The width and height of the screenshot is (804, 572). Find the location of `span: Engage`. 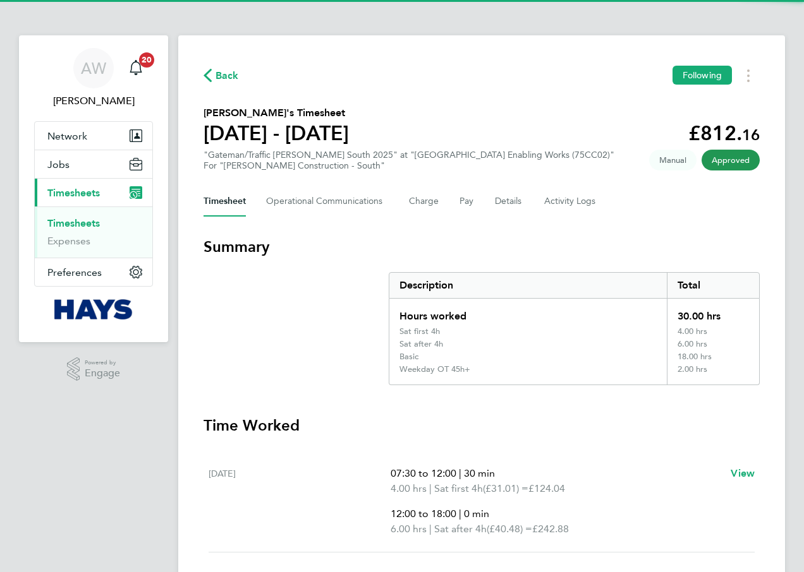

span: Engage is located at coordinates (102, 373).